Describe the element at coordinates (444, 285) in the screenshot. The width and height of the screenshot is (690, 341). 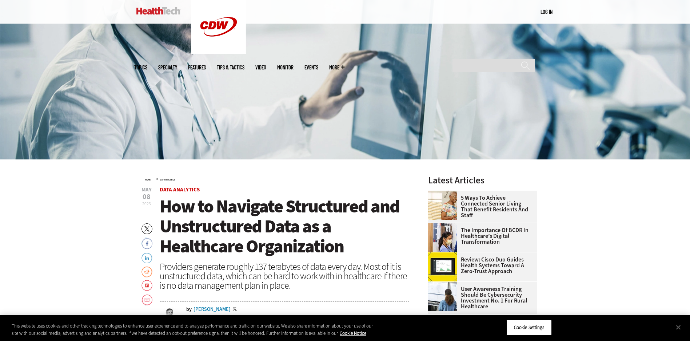
I see `a: Doctors reviewing information boards` at that location.